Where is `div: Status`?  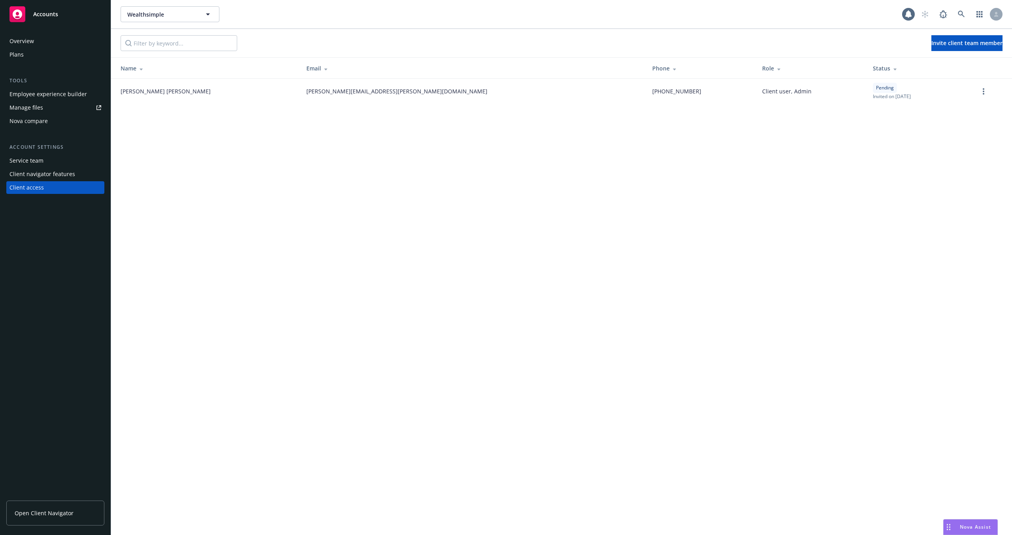
div: Status is located at coordinates (920, 68).